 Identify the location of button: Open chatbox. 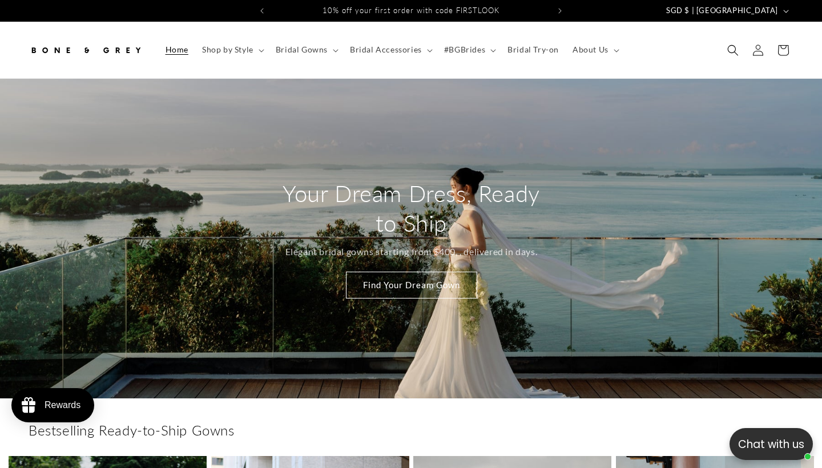
(771, 444).